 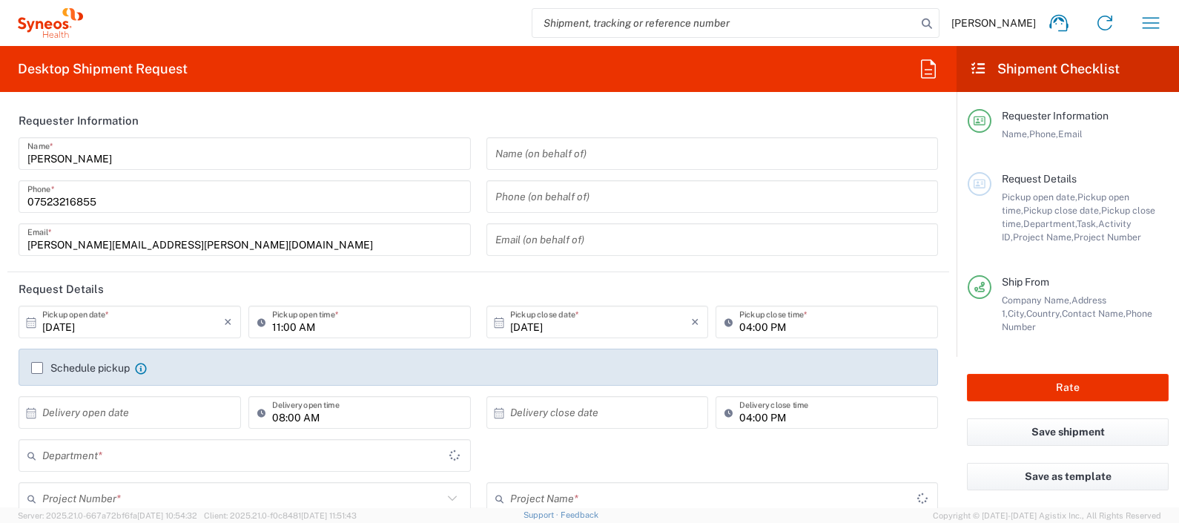 I want to click on h2: Requester Information, so click(x=79, y=121).